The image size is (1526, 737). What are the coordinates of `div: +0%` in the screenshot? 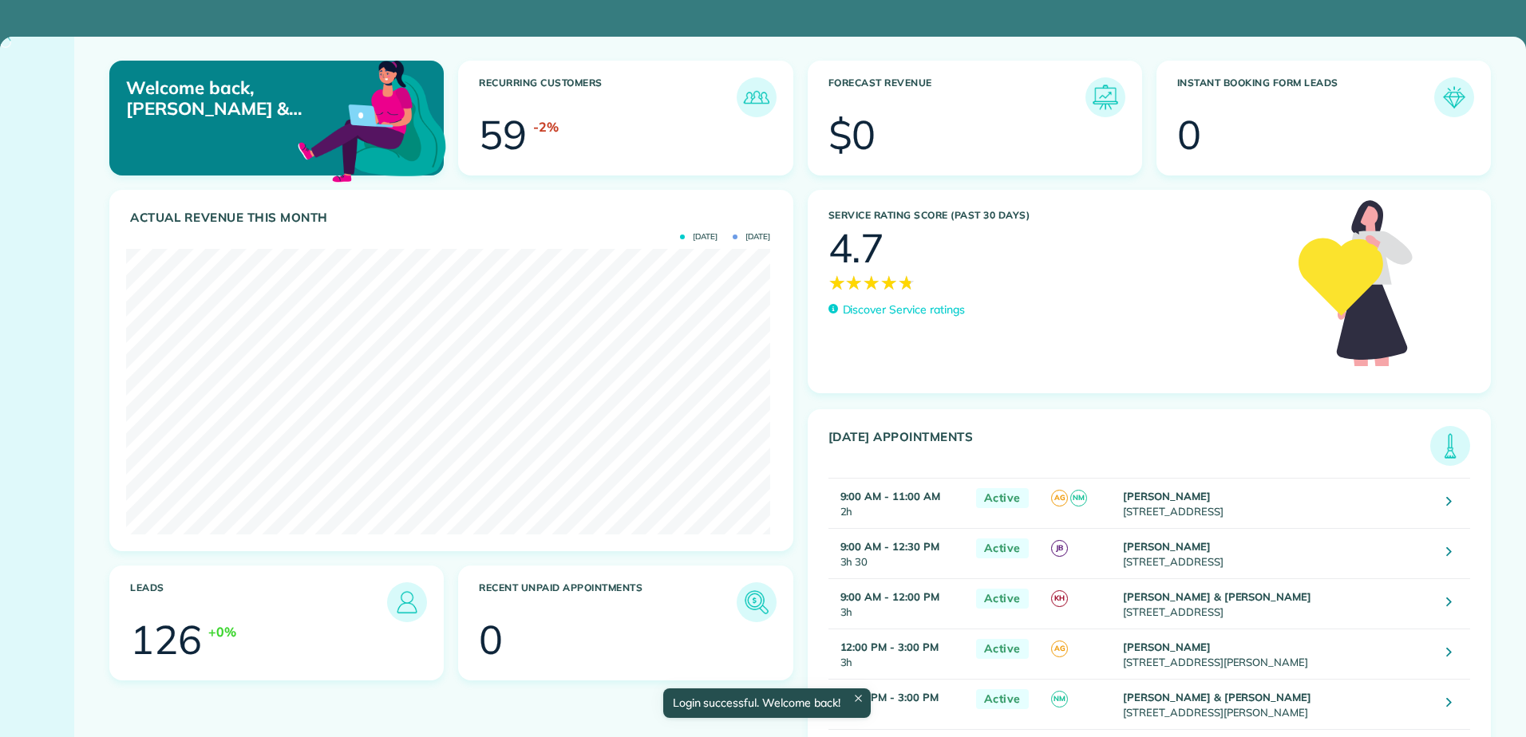 It's located at (222, 632).